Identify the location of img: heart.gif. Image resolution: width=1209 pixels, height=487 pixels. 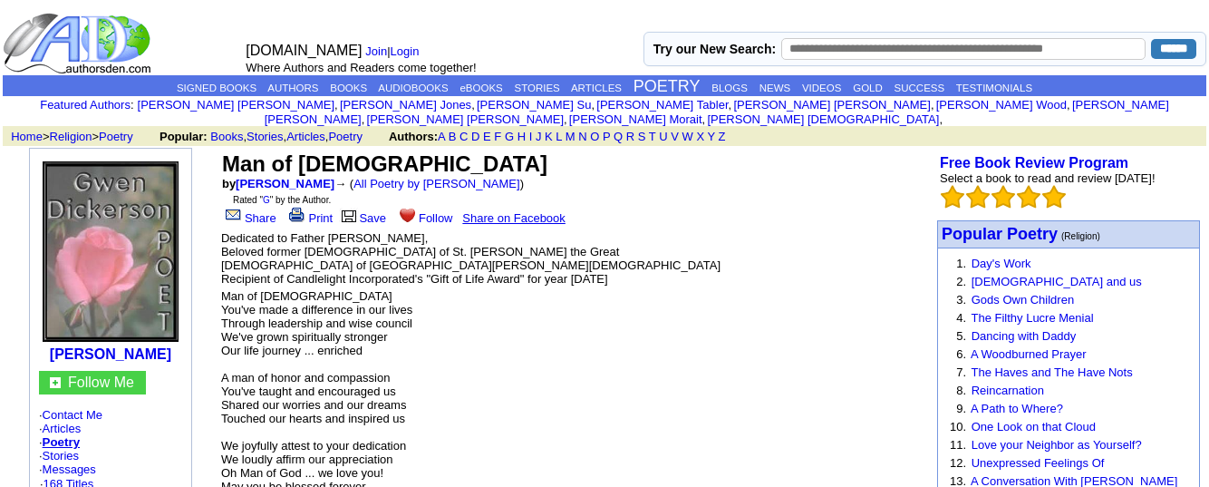
(407, 214).